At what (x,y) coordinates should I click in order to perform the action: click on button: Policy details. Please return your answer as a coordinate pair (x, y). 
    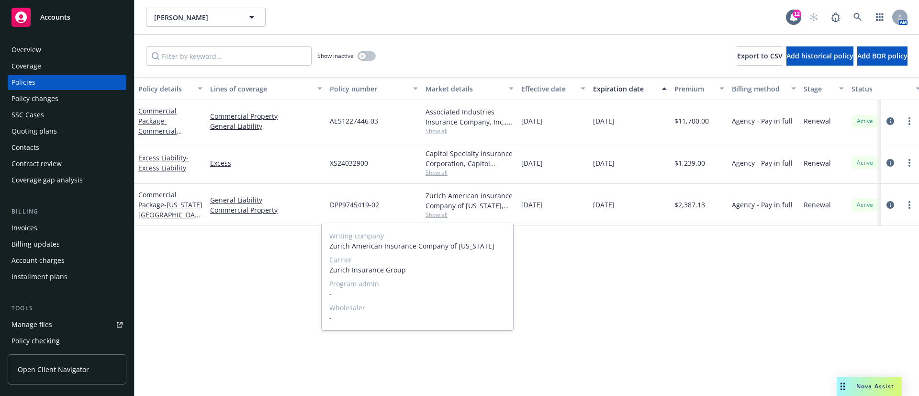
    Looking at the image, I should click on (170, 89).